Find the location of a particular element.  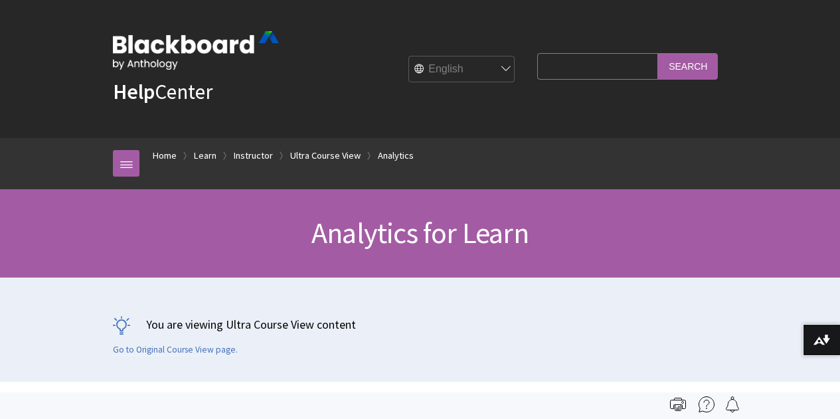

a: Ultra Course View is located at coordinates (325, 155).